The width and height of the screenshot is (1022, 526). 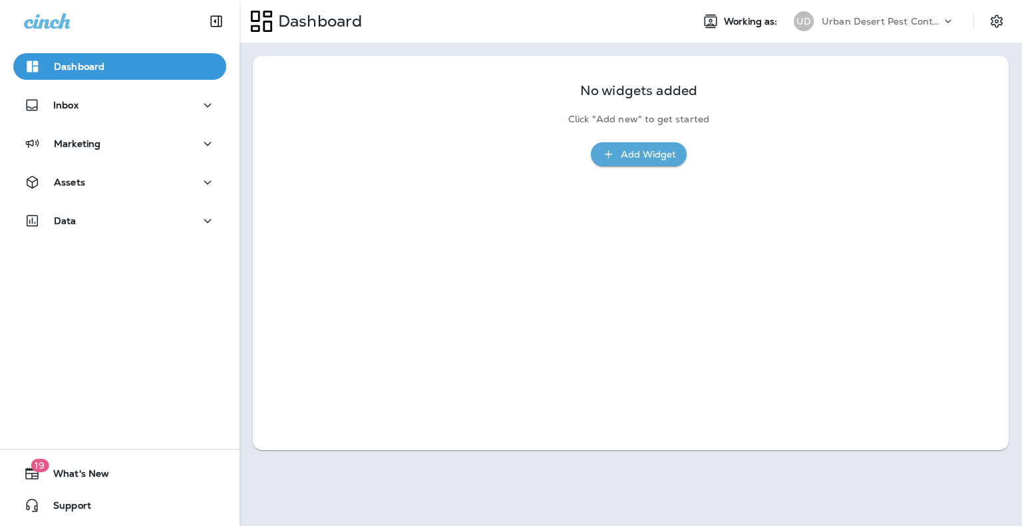 What do you see at coordinates (639, 90) in the screenshot?
I see `p: No widgets added` at bounding box center [639, 90].